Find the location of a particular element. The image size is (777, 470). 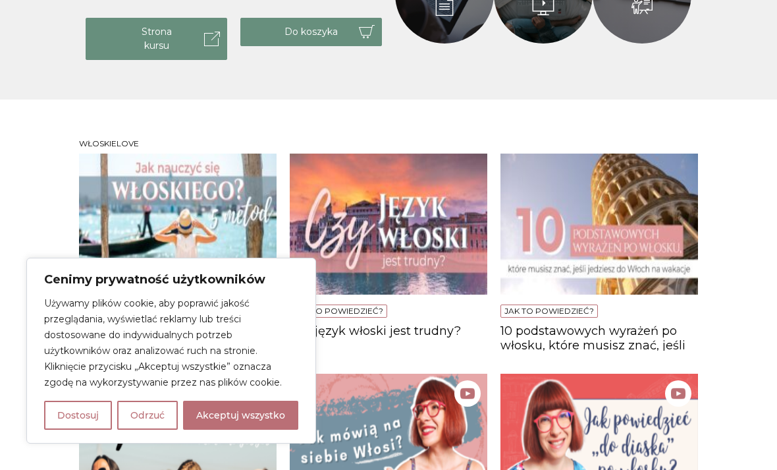

button: Akceptuj wszystko is located at coordinates (240, 415).